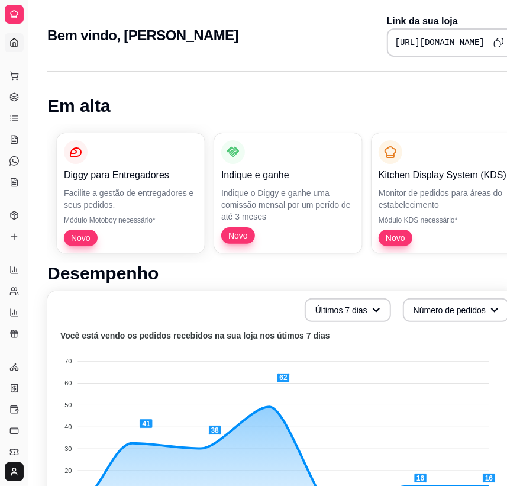 The image size is (507, 486). What do you see at coordinates (195, 336) in the screenshot?
I see `text: Você está vendo os pedidos recebidos na sua loja nos útimos 7 dias` at bounding box center [195, 336].